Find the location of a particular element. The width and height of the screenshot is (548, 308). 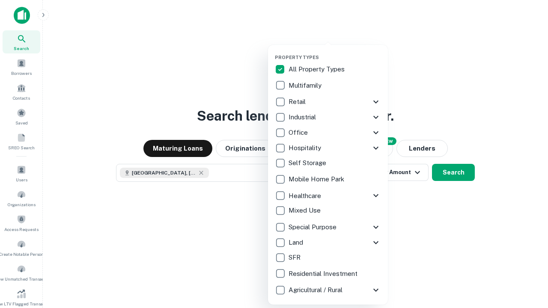

p: Retail is located at coordinates (298, 102).